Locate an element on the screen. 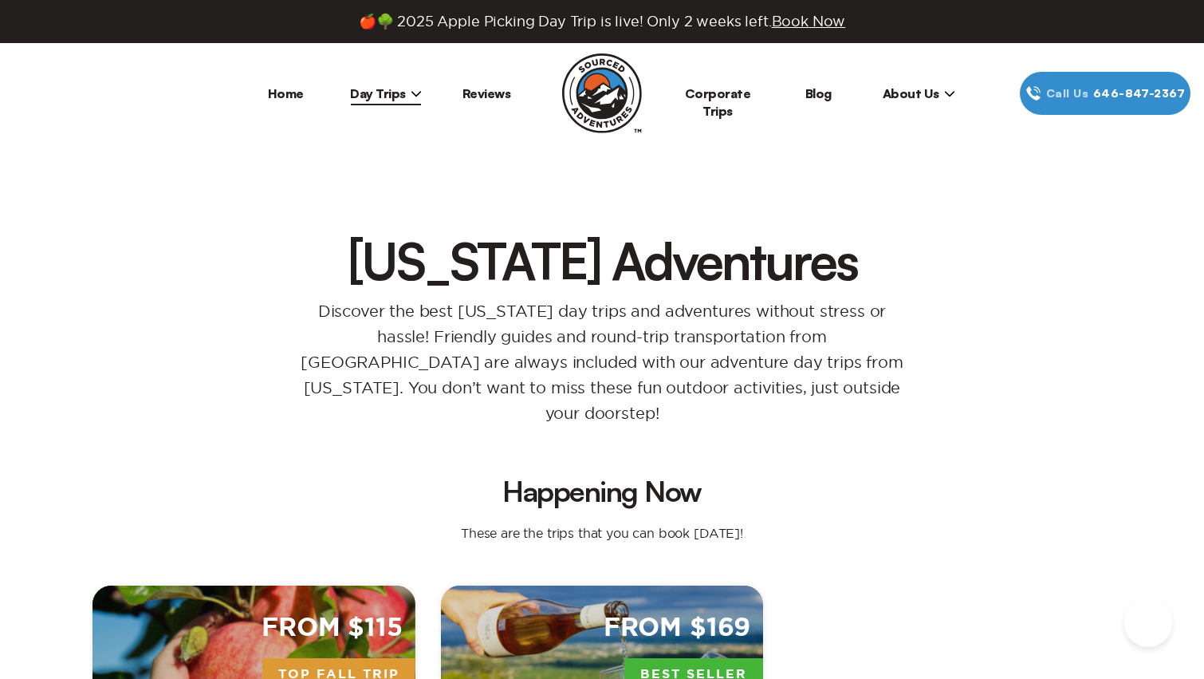 The image size is (1204, 679). span: 🍎🌳 2025 Apple Picking Day Trip is live! Only 2 weeks left. is located at coordinates (602, 22).